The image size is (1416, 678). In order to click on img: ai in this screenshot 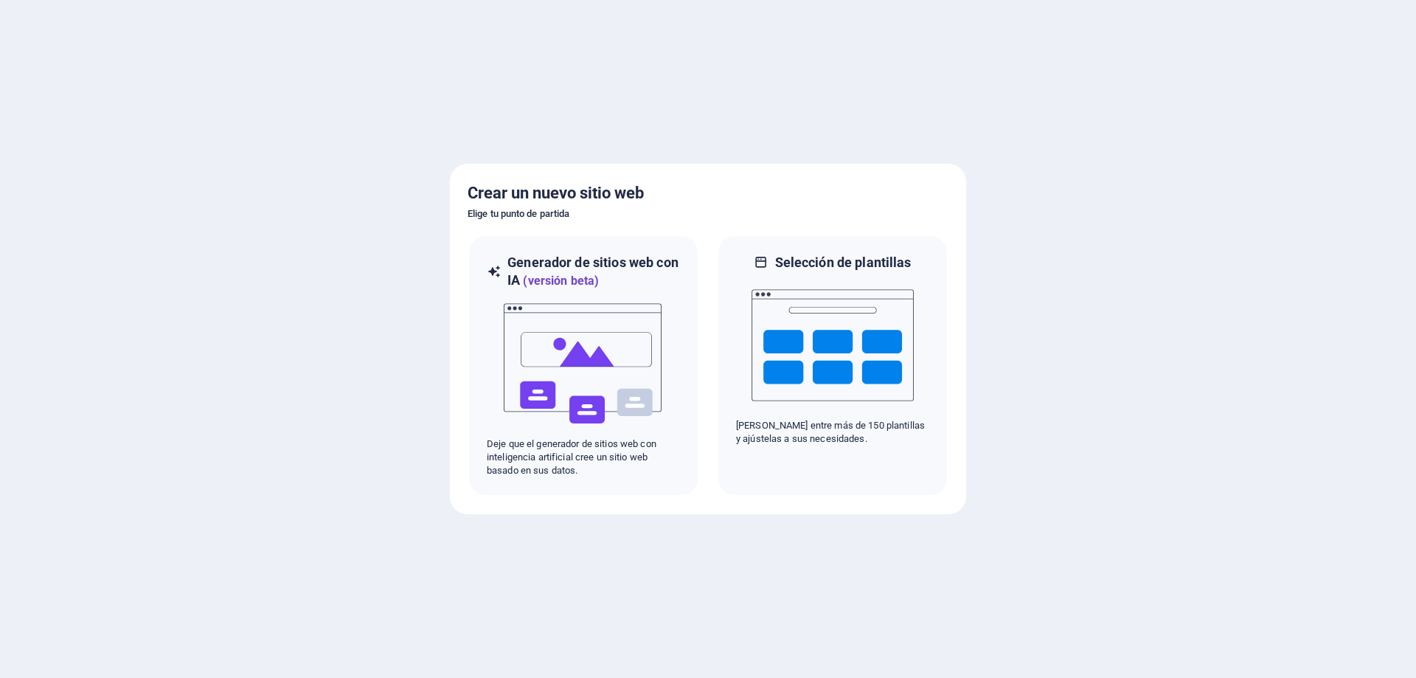, I will do `click(583, 364)`.